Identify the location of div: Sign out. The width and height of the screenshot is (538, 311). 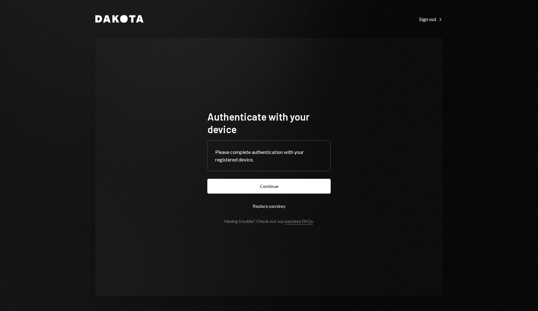
(431, 19).